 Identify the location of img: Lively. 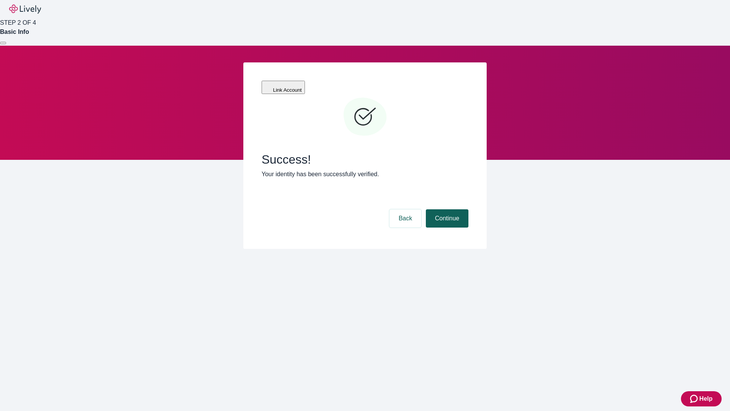
(25, 9).